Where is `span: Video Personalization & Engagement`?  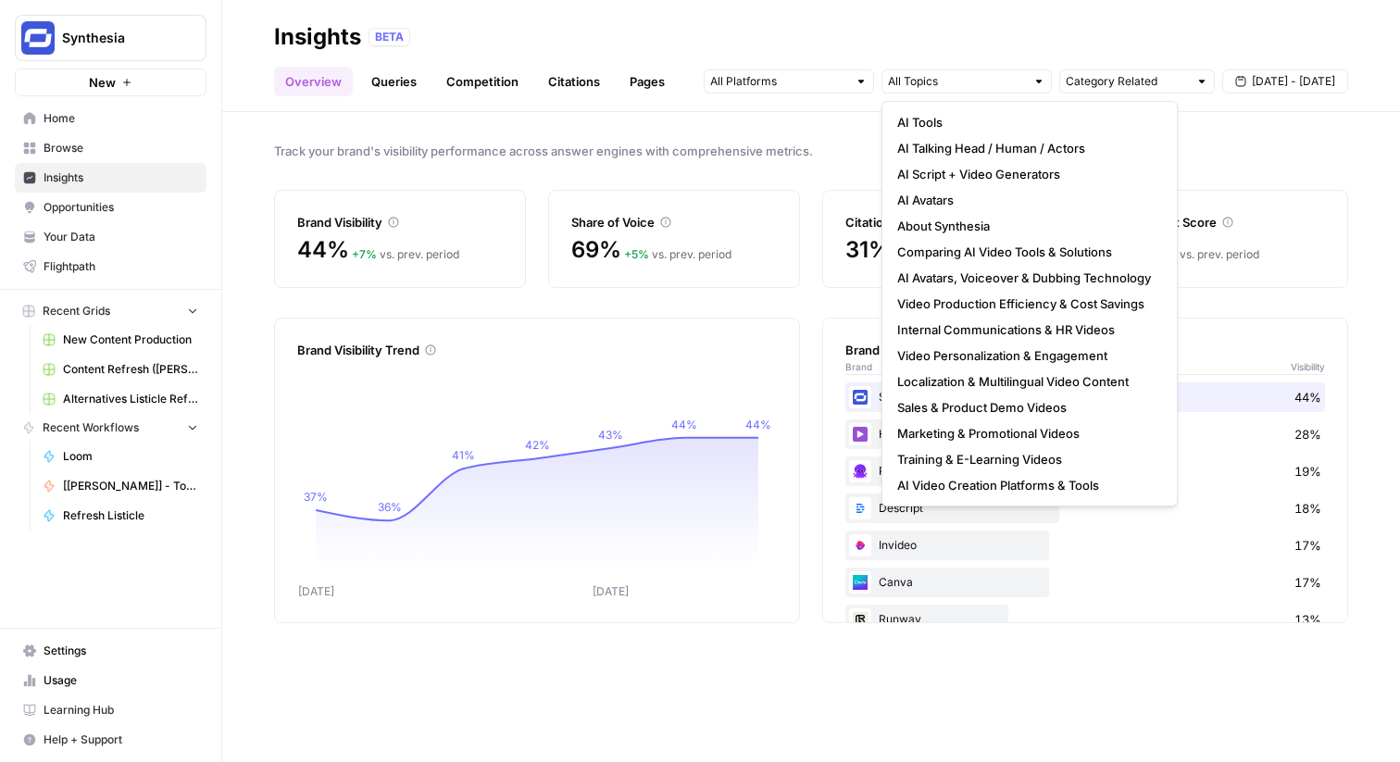
span: Video Personalization & Engagement is located at coordinates (1026, 356).